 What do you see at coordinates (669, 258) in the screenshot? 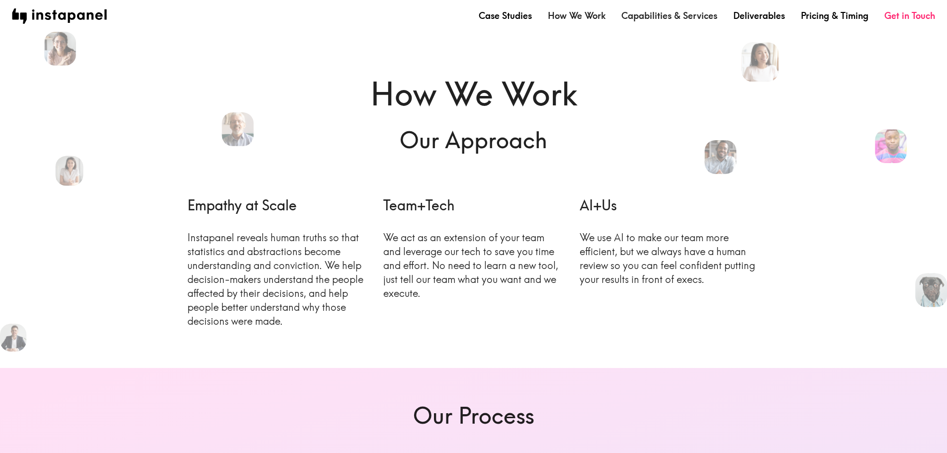
I see `p: We use AI to make our team more efficient, but we always have a human review so you can feel conf...` at bounding box center [669, 258].